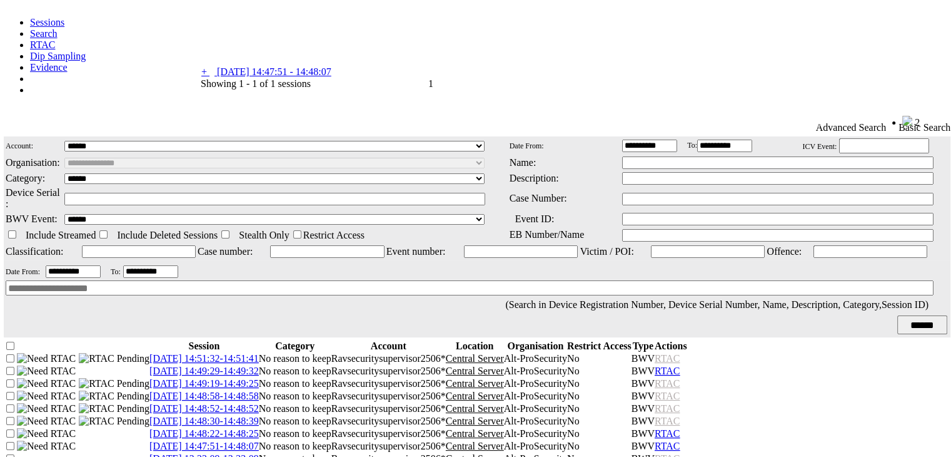 The height and width of the screenshot is (457, 951). What do you see at coordinates (33, 198) in the screenshot?
I see `span: Device Serial :` at bounding box center [33, 198].